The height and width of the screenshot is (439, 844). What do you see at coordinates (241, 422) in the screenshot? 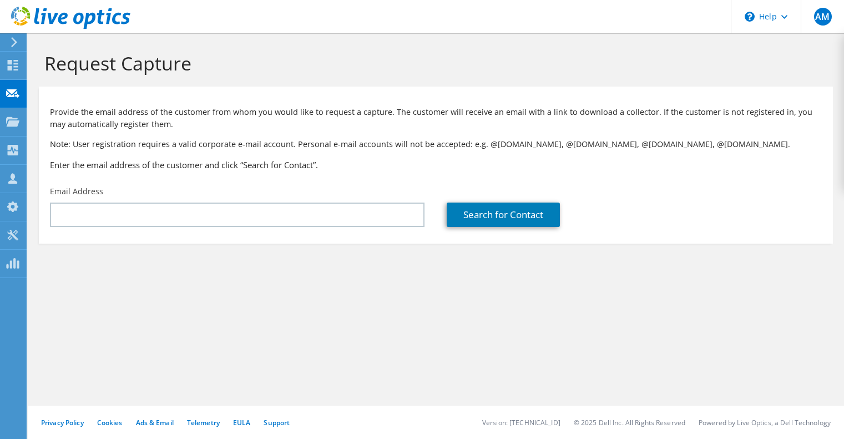
I see `a: EULA` at bounding box center [241, 422].